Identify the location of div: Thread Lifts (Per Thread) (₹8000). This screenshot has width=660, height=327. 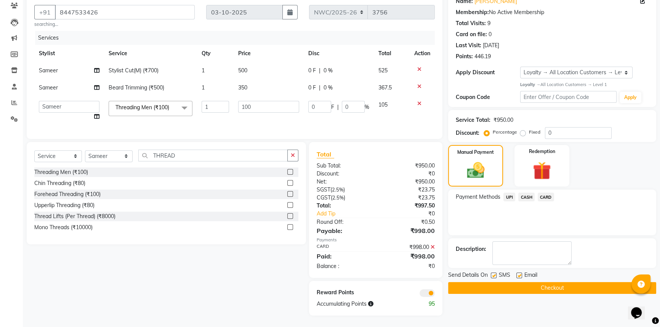
(75, 216).